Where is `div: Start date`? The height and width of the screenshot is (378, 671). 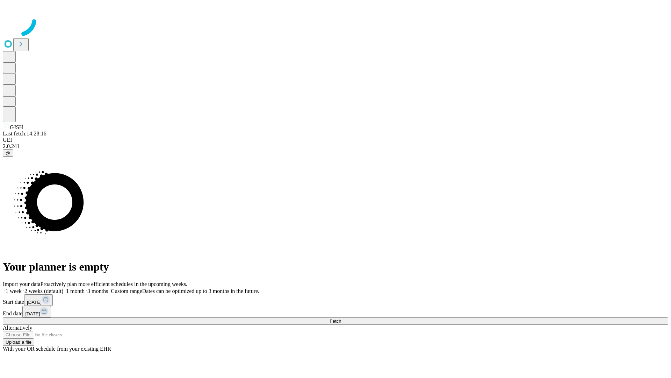
div: Start date is located at coordinates (336, 300).